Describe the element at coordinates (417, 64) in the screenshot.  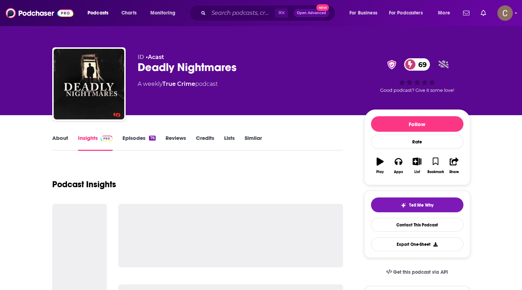
I see `a: 69` at that location.